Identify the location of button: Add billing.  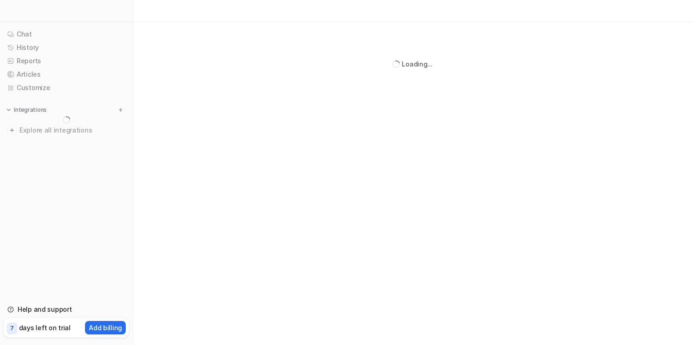
(105, 328).